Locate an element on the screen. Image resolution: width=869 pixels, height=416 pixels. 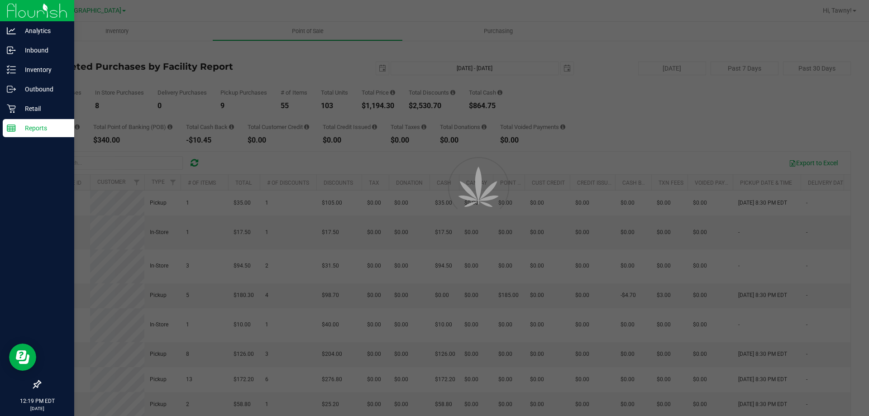
p: Retail is located at coordinates (43, 109).